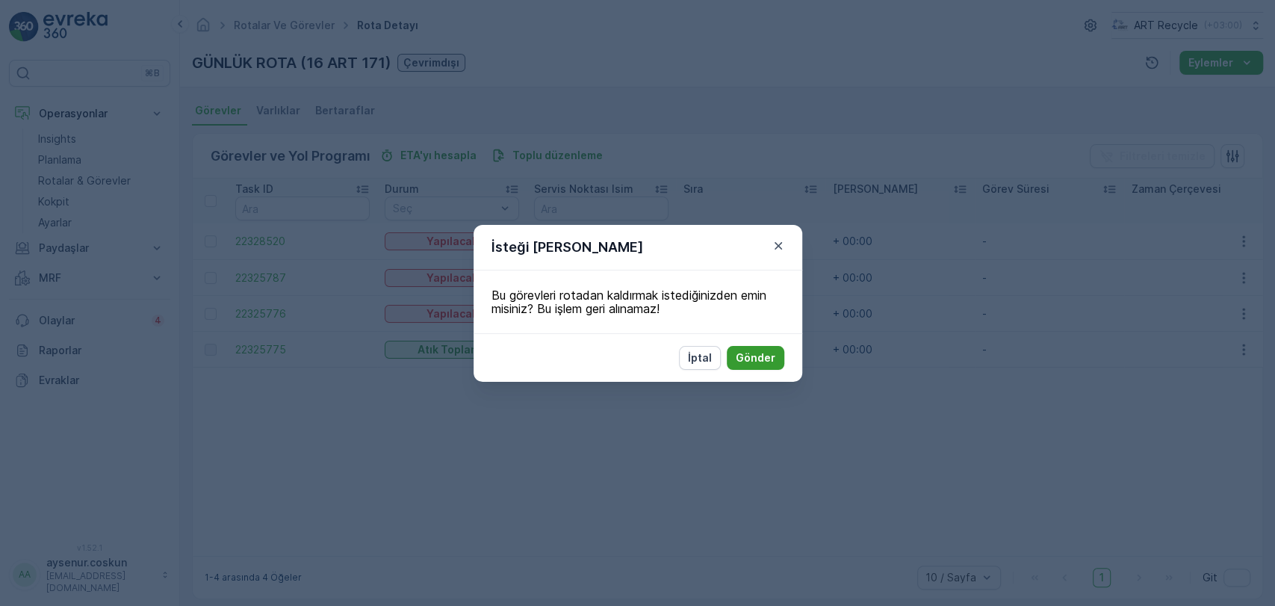 The width and height of the screenshot is (1275, 606). Describe the element at coordinates (638, 302) in the screenshot. I see `div: Bu görevleri rotadan kaldırmak istediğinizden emin misiniz? Bu işlem geri alınamaz!` at that location.